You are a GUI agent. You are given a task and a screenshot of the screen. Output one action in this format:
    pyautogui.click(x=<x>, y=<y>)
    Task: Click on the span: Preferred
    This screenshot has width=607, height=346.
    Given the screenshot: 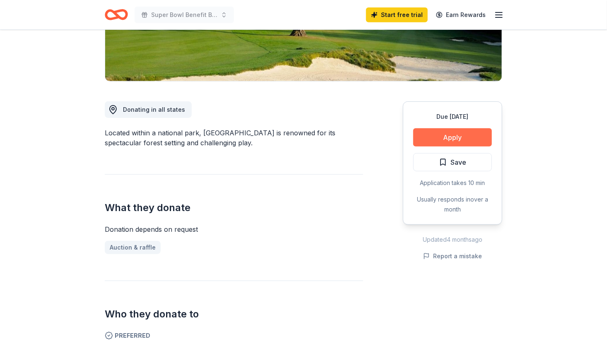 What is the action you would take?
    pyautogui.click(x=234, y=336)
    